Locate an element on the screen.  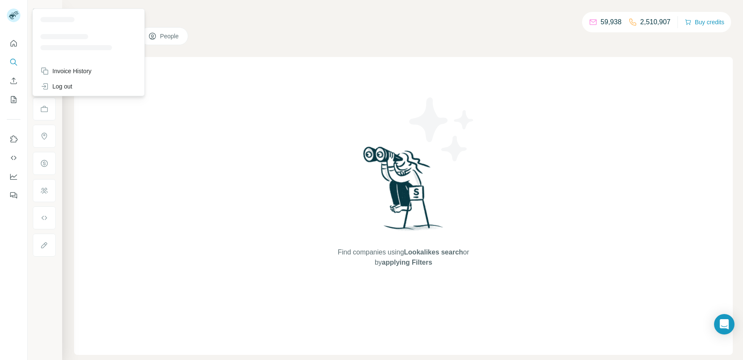
button: My lists is located at coordinates (14, 100).